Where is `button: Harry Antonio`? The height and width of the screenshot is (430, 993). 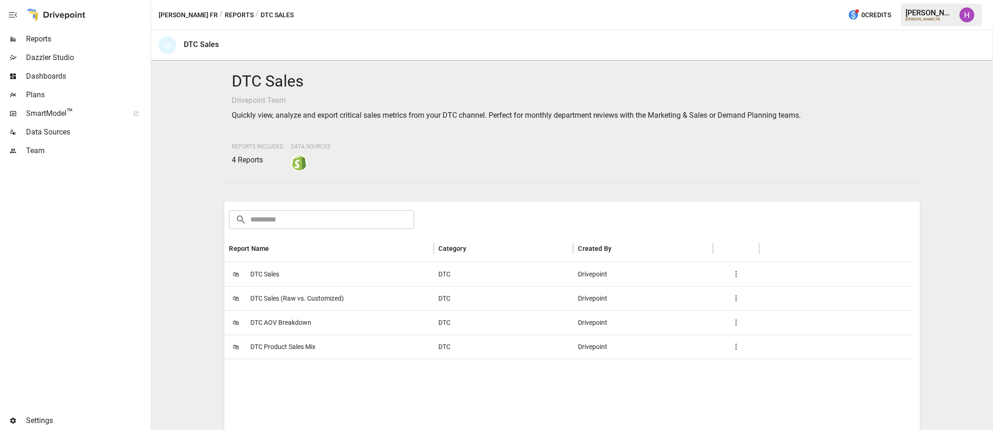 button: Harry Antonio is located at coordinates (967, 15).